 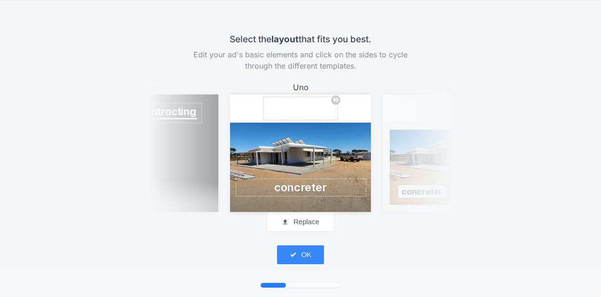 I want to click on h3: Select the that fits you best., so click(x=300, y=43).